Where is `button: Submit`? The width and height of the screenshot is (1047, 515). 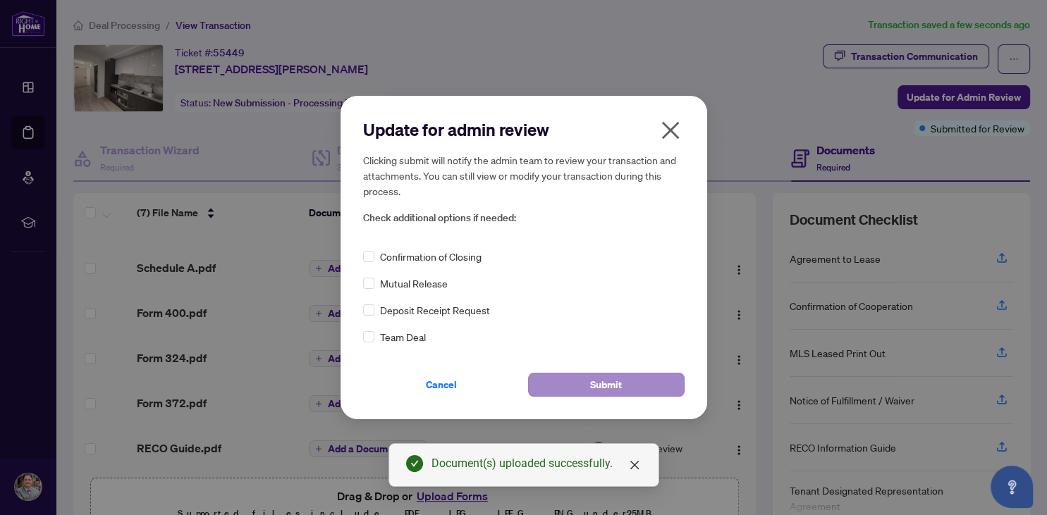 button: Submit is located at coordinates (606, 385).